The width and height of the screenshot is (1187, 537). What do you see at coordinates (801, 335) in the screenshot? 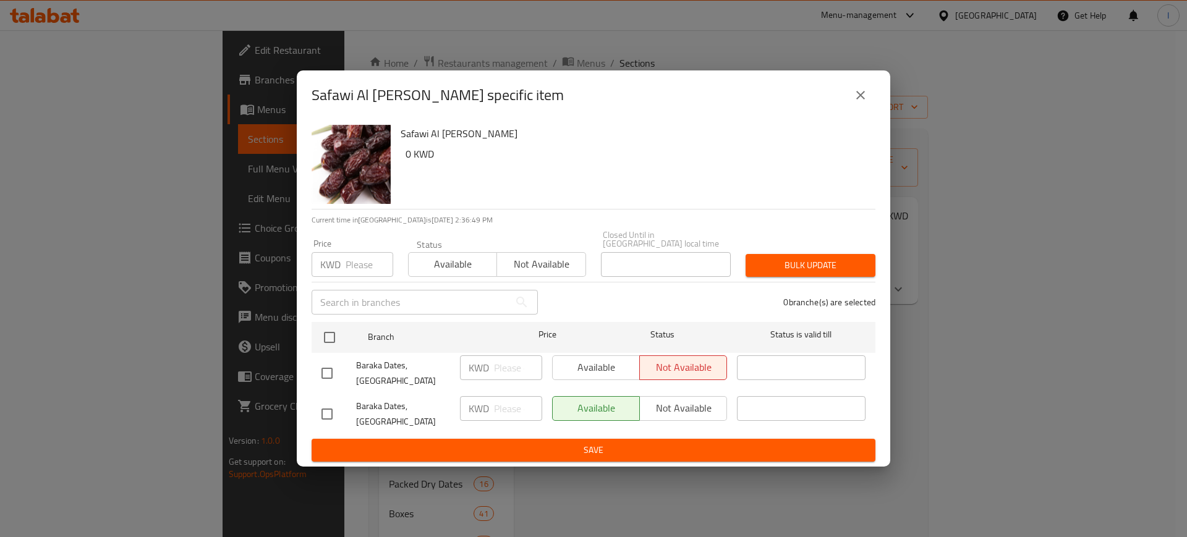
I see `span: Status is valid till` at bounding box center [801, 335].